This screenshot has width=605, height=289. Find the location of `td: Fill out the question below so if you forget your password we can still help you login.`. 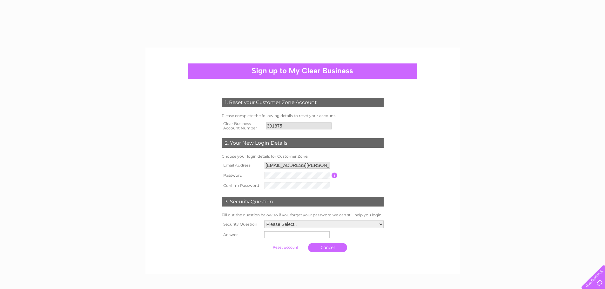

td: Fill out the question below so if you forget your password we can still help you login. is located at coordinates (302, 215).